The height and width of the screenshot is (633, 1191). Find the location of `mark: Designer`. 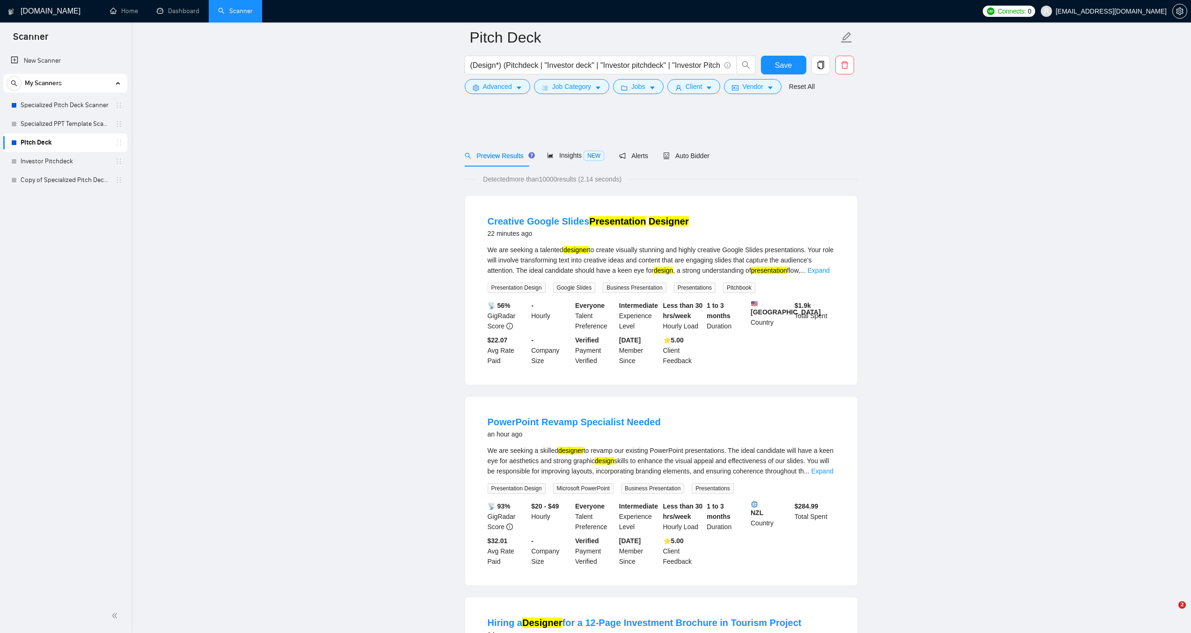

mark: Designer is located at coordinates (669, 221).